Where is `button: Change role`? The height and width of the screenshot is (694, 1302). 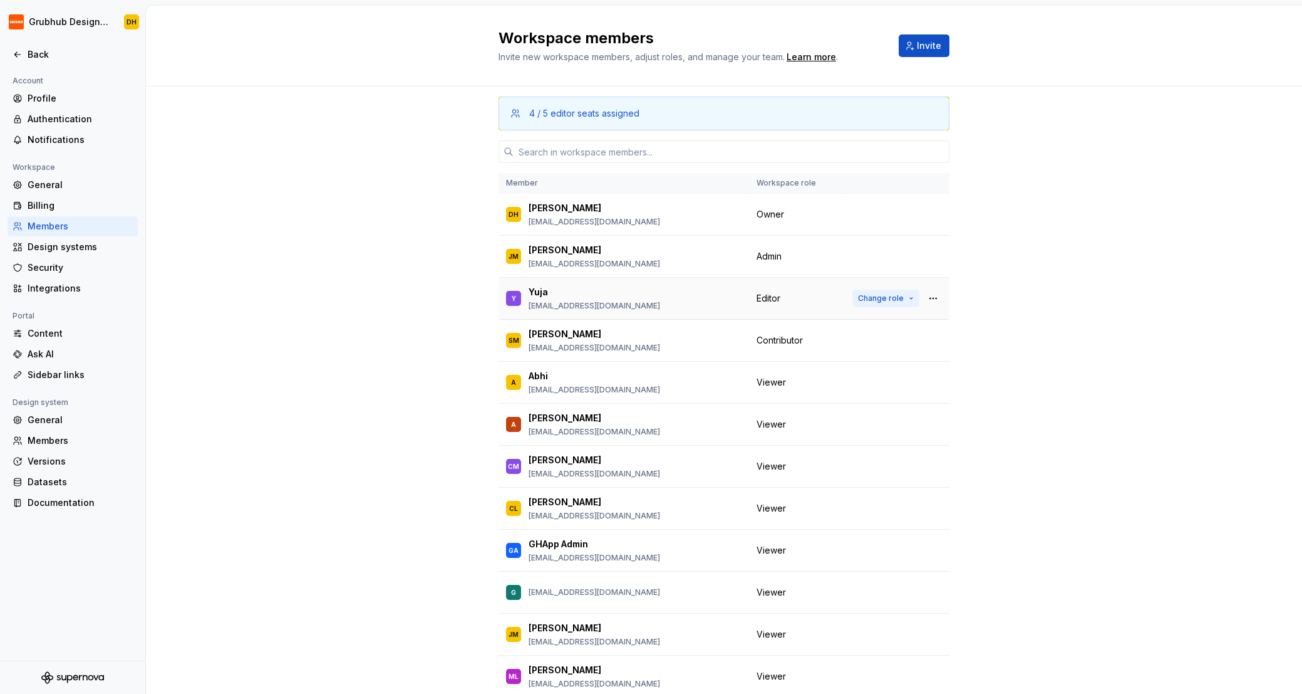
button: Change role is located at coordinates (886, 298).